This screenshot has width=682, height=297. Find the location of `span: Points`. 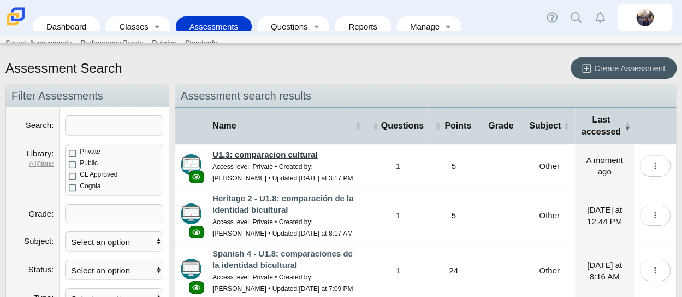

span: Points is located at coordinates (458, 126).